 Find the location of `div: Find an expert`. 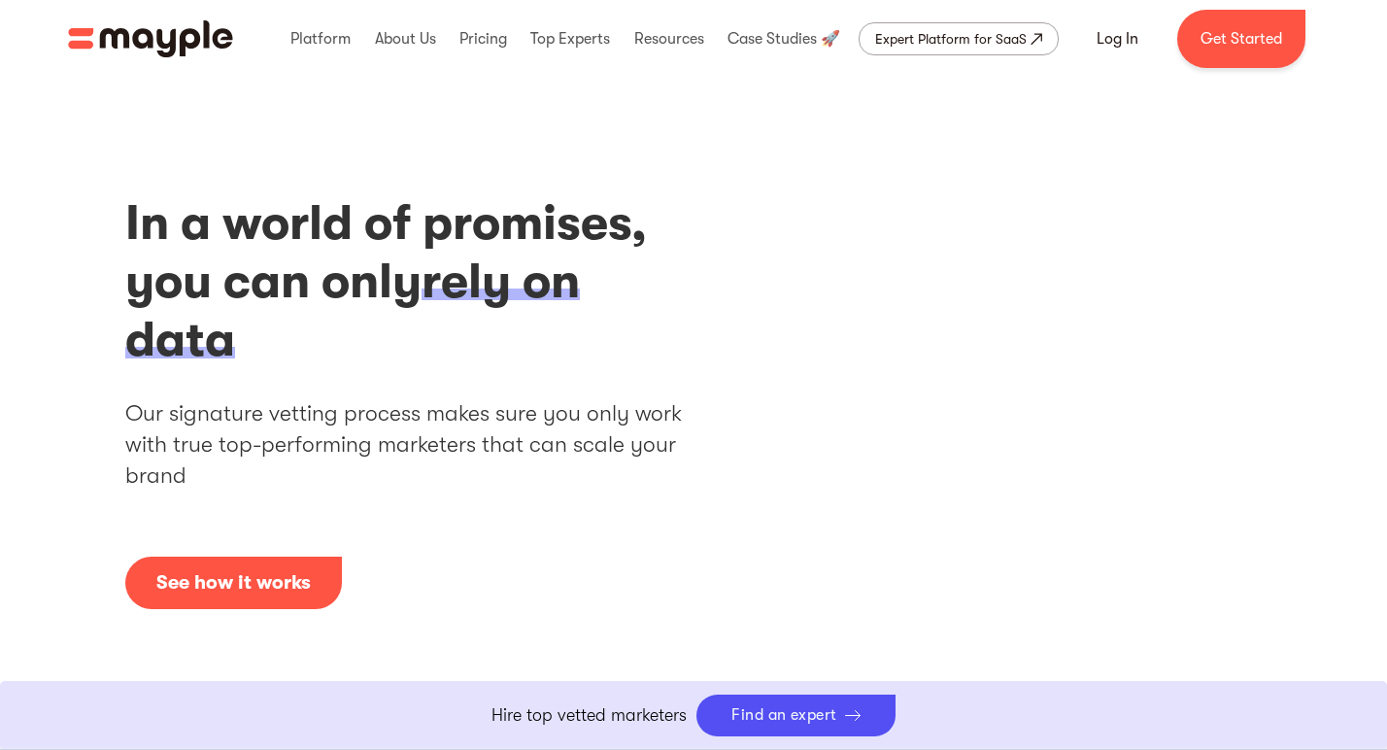

div: Find an expert is located at coordinates (784, 715).